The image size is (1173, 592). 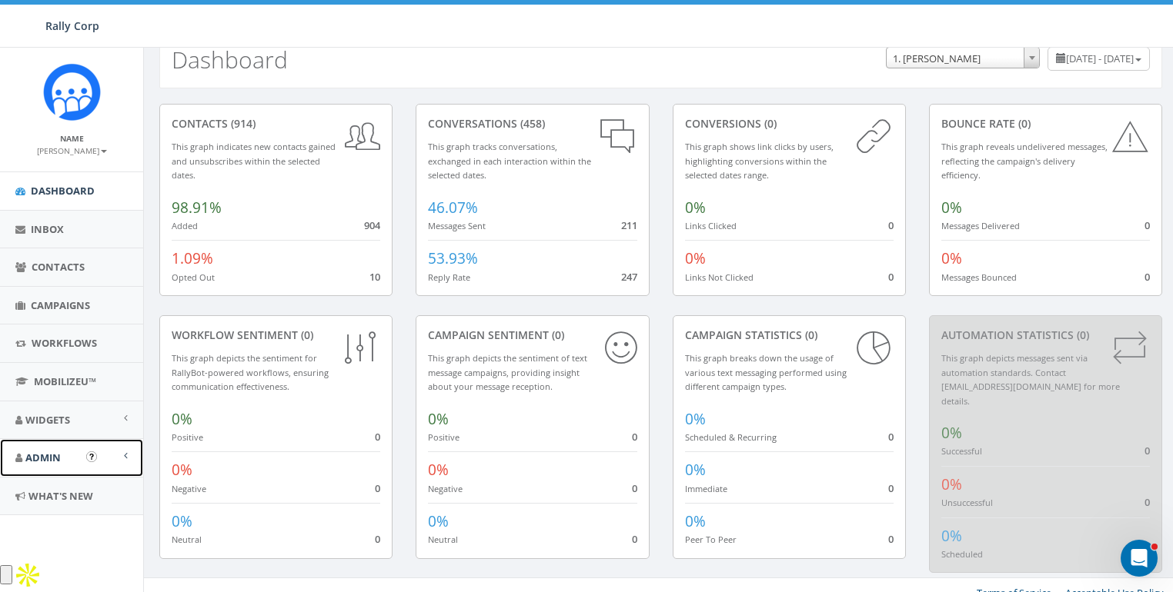 What do you see at coordinates (980, 225) in the screenshot?
I see `small: Messages Delivered` at bounding box center [980, 225].